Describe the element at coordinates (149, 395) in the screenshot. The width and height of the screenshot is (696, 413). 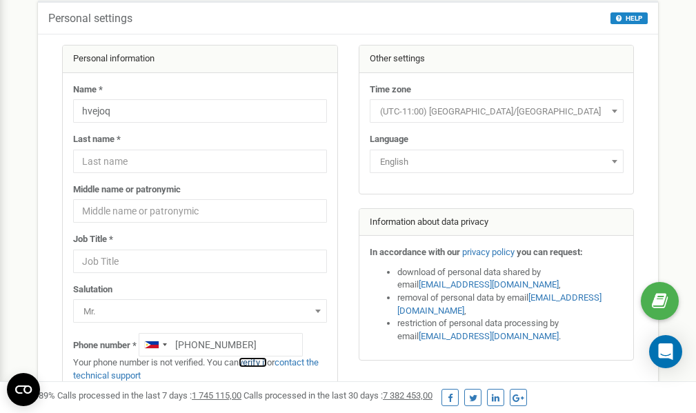
I see `span: Calls processed in the last 7 days :` at that location.